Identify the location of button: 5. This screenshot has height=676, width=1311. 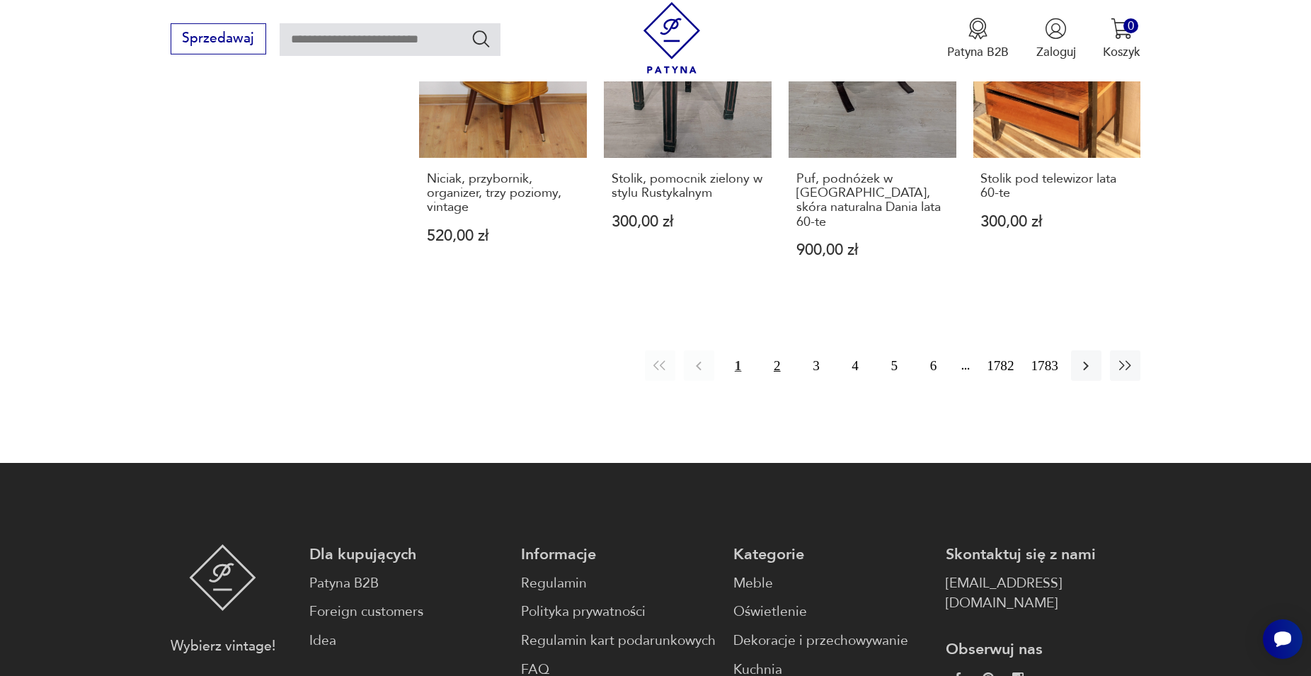
(894, 365).